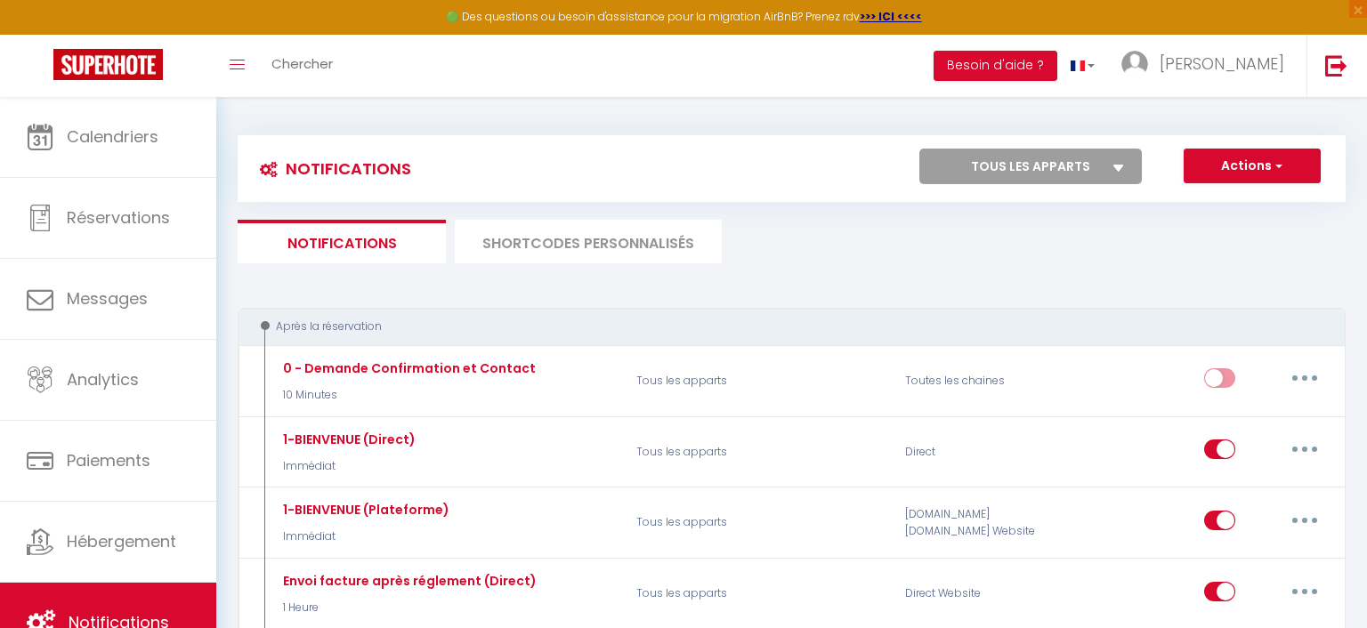 This screenshot has height=628, width=1367. What do you see at coordinates (407, 368) in the screenshot?
I see `div: 0 - Demande Confirmation et Contact` at bounding box center [407, 368].